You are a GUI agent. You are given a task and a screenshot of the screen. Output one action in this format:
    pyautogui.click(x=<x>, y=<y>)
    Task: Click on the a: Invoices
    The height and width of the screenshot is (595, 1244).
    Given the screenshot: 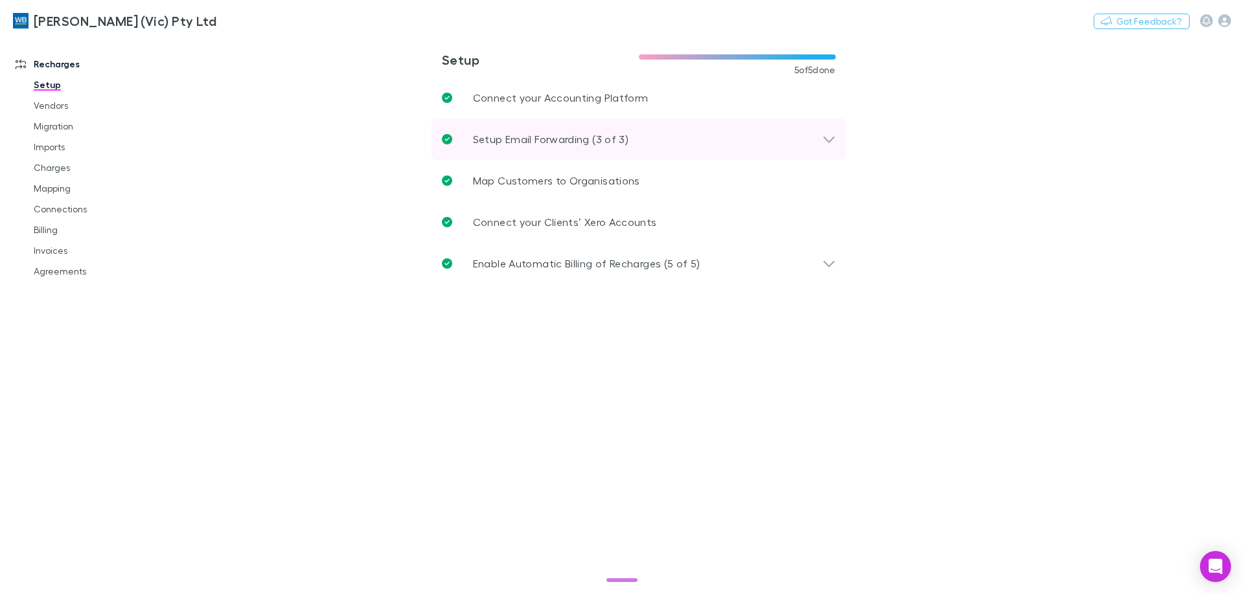 What is the action you would take?
    pyautogui.click(x=98, y=251)
    